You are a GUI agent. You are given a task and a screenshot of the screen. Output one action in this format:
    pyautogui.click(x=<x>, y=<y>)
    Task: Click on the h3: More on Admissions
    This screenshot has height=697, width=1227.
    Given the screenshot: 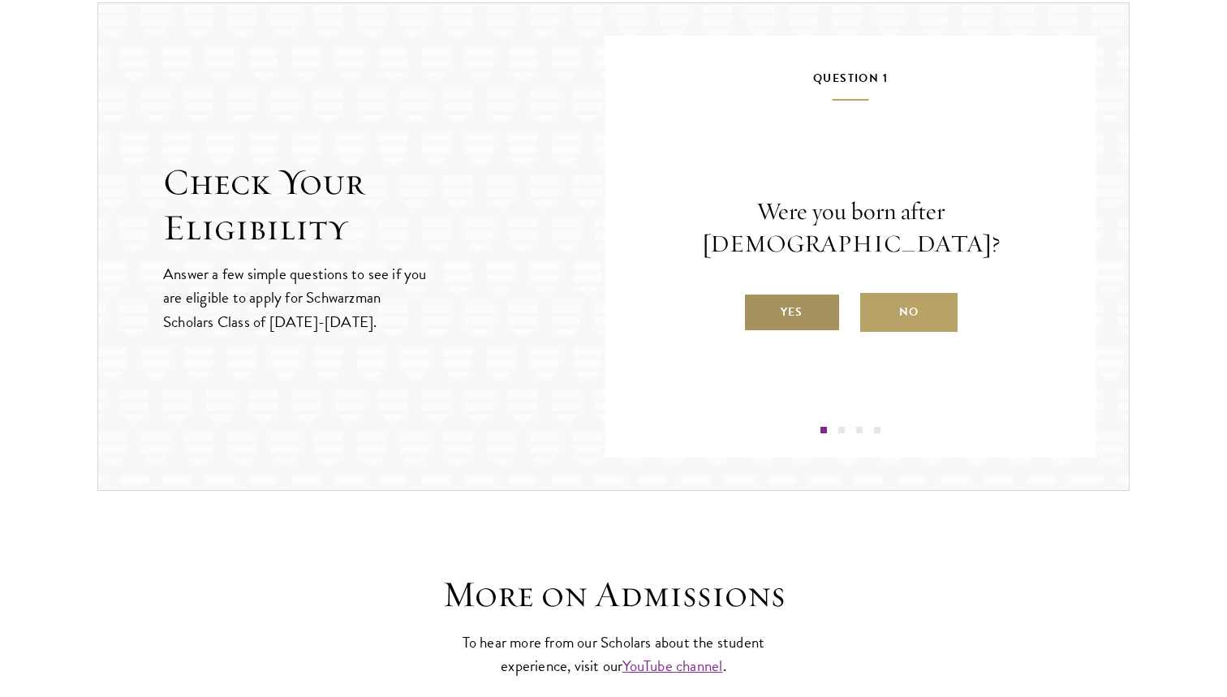 What is the action you would take?
    pyautogui.click(x=614, y=595)
    